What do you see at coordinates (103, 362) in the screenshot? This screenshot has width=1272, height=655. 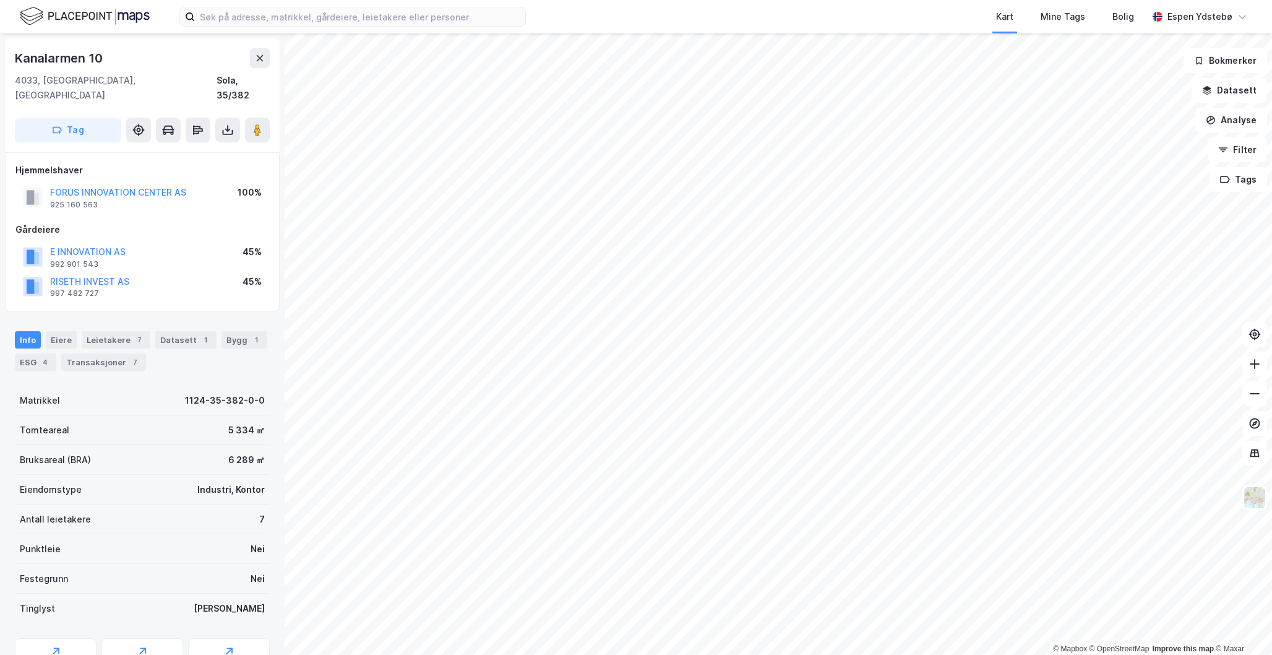 I see `div: Transaksjoner` at bounding box center [103, 362].